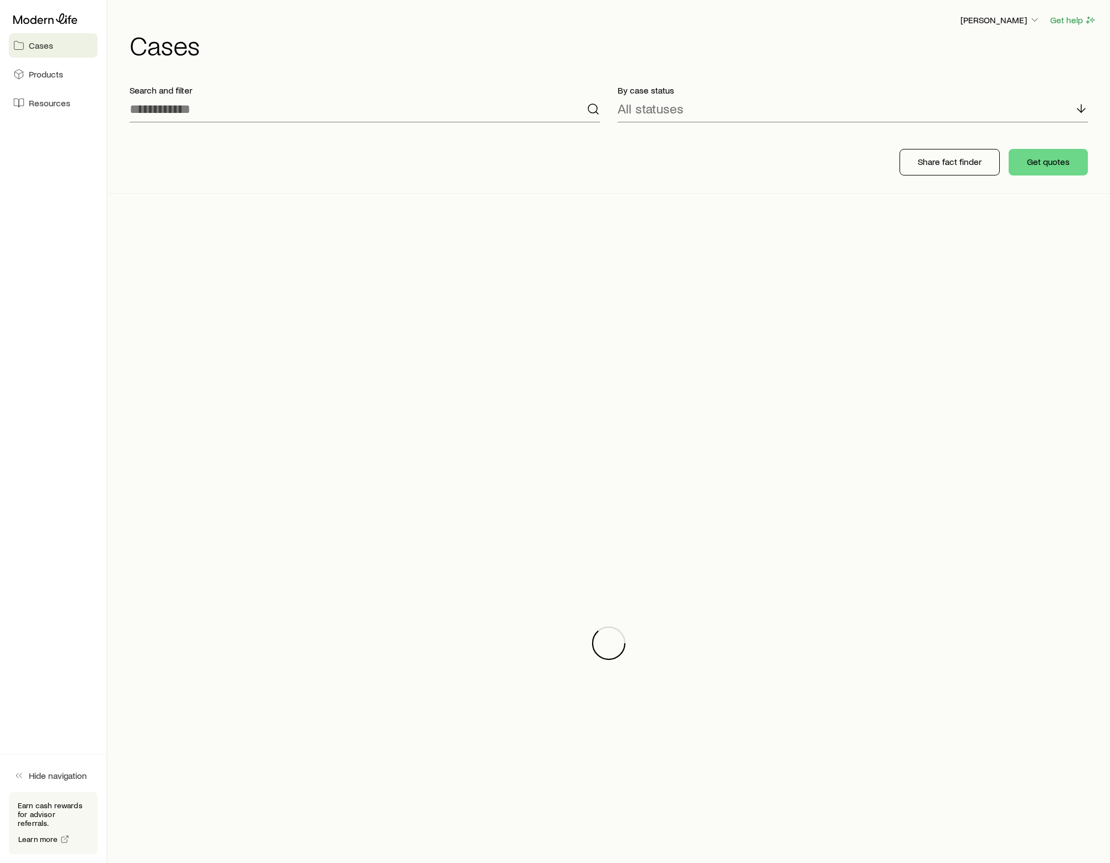  Describe the element at coordinates (364, 90) in the screenshot. I see `p: Search and filter` at that location.